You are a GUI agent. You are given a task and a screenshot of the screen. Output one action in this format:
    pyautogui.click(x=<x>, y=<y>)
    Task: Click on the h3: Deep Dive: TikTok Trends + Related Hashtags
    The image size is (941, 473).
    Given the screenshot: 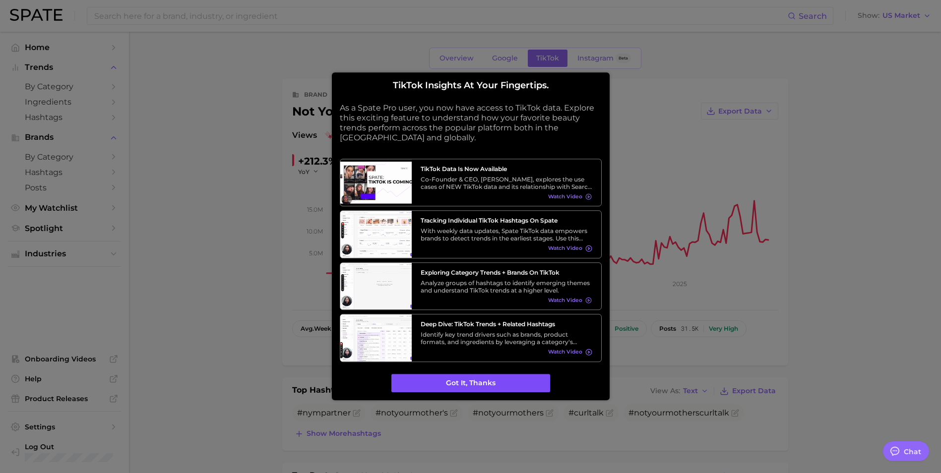 What is the action you would take?
    pyautogui.click(x=506, y=324)
    